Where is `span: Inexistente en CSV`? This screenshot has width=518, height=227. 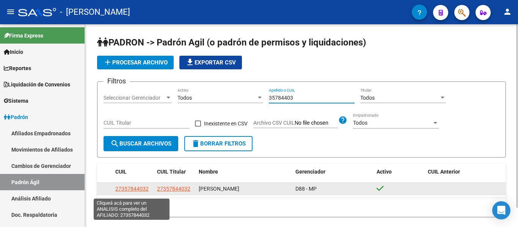 span: Inexistente en CSV is located at coordinates (226, 124).